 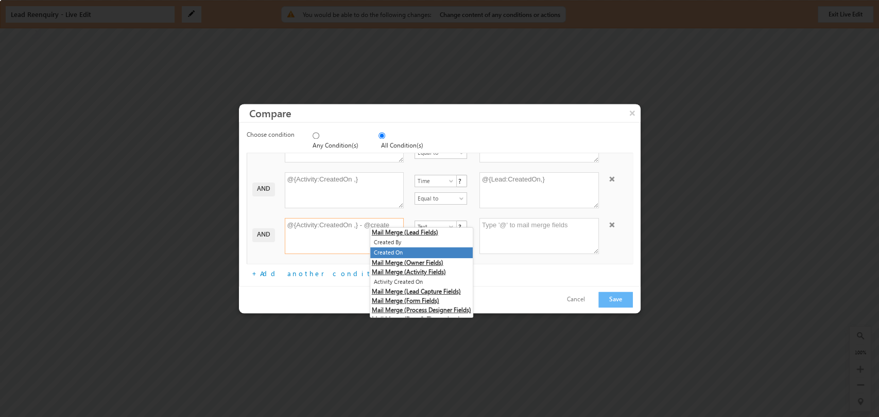 What do you see at coordinates (421, 242) in the screenshot?
I see `li: Created By` at bounding box center [421, 242].